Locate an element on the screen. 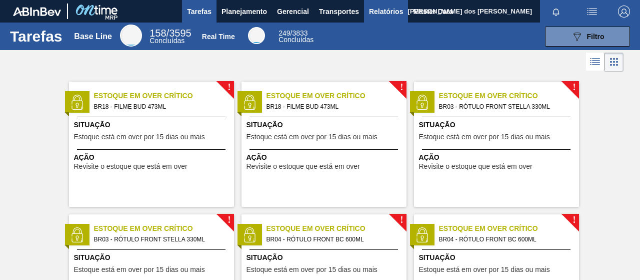  div: Visão em Cards is located at coordinates (614, 62).